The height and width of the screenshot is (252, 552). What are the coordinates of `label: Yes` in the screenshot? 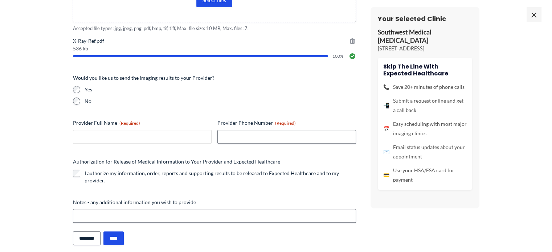 It's located at (220, 90).